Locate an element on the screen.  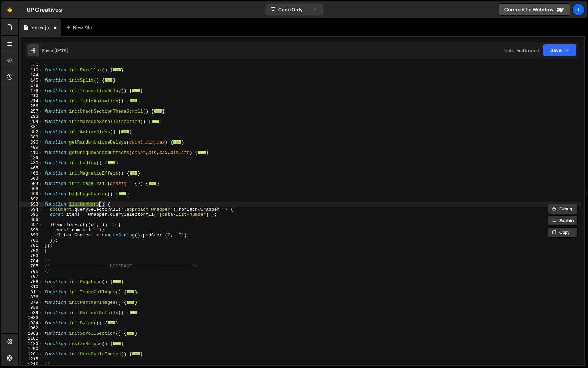
div: 429 is located at coordinates (32, 158).